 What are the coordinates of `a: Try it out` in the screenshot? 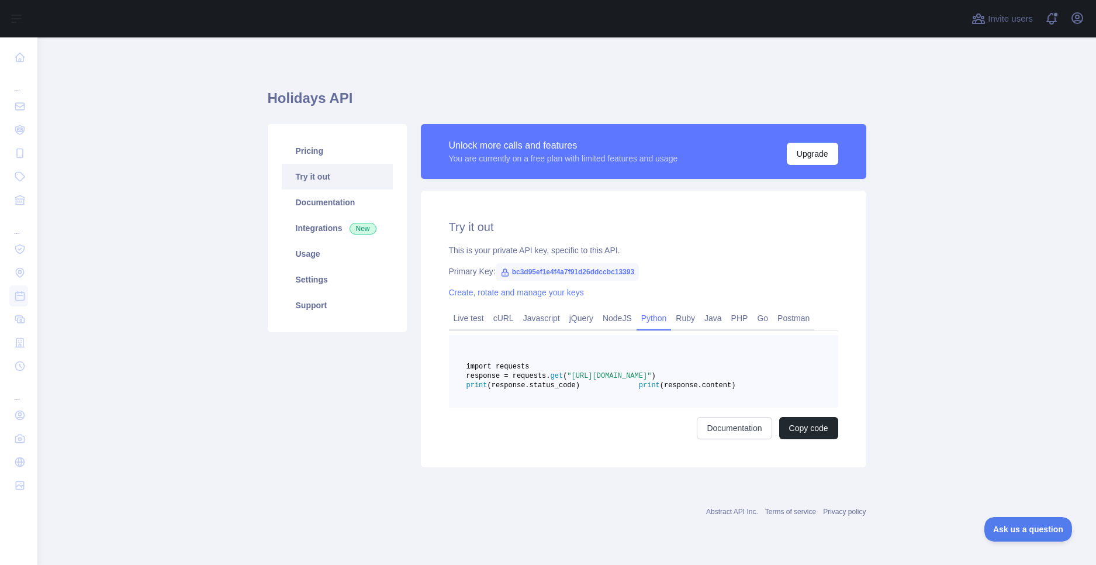 It's located at (337, 177).